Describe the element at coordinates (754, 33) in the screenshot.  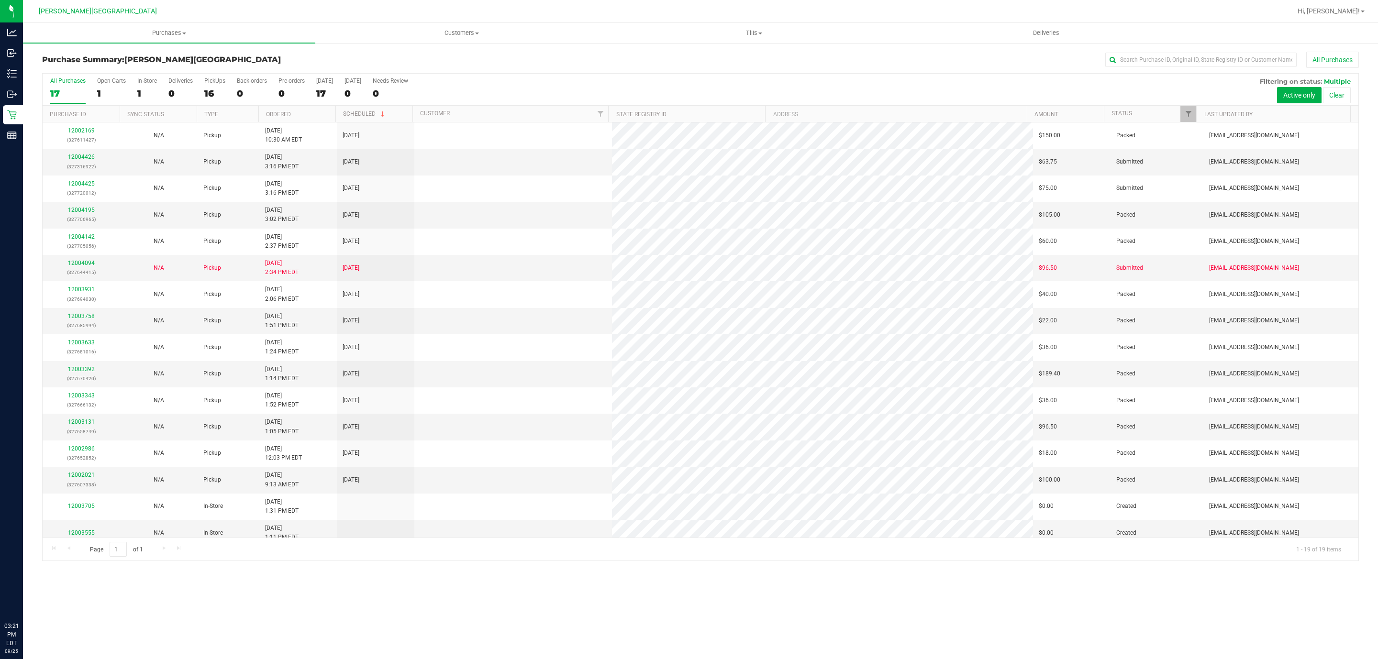
I see `span: Tills` at that location.